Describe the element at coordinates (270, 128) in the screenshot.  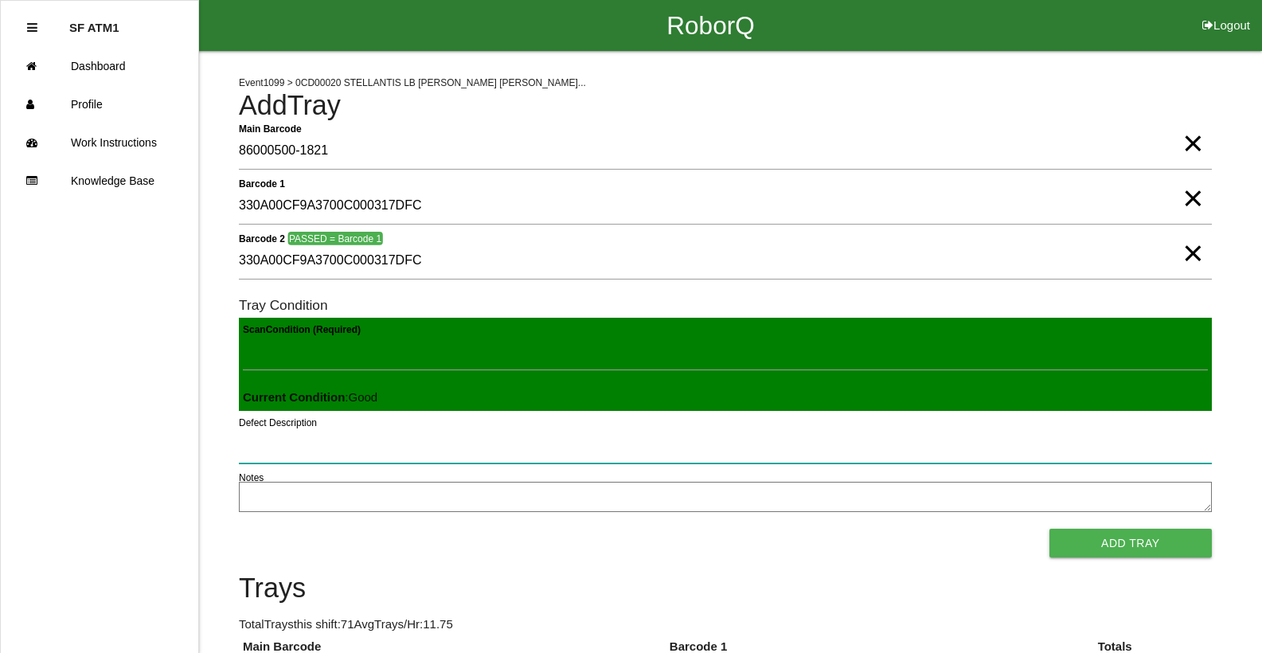
I see `b: Main Barcode` at that location.